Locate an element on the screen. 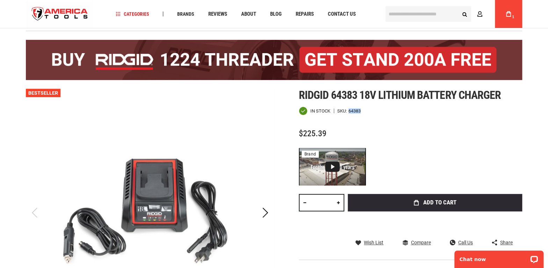 This screenshot has width=548, height=268. a: Wish List is located at coordinates (369, 242).